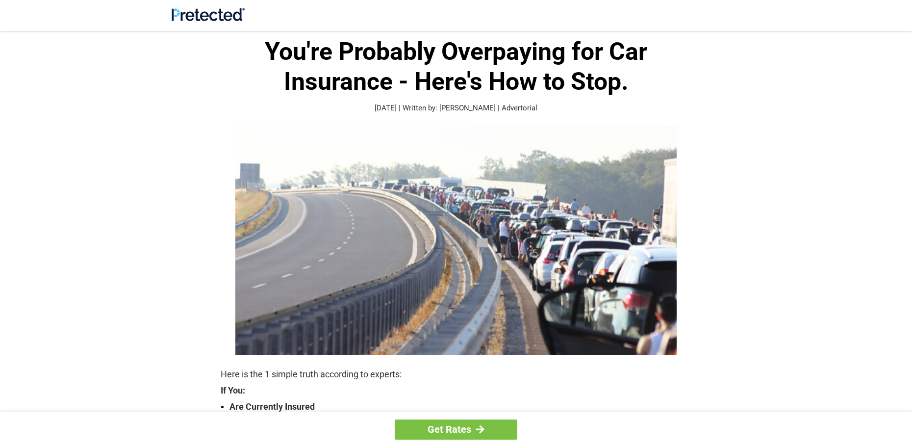  I want to click on strong: If You:, so click(456, 390).